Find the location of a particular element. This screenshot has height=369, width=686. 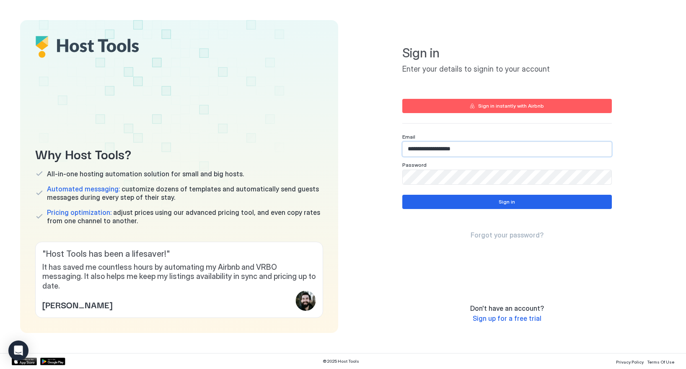

span: " Host Tools has been a lifesaver! " is located at coordinates (179, 254).